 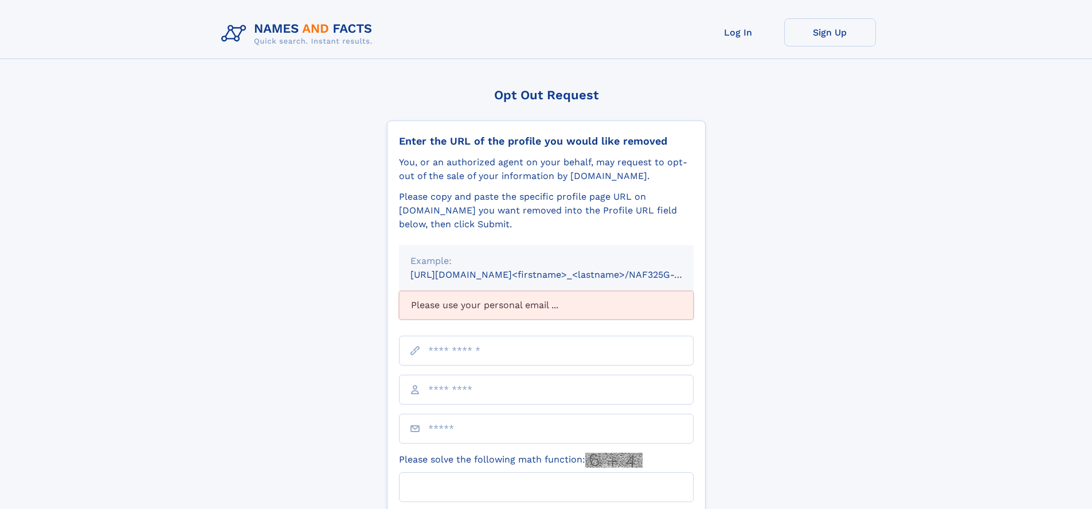 What do you see at coordinates (546, 305) in the screenshot?
I see `div: Please use your personal email ...` at bounding box center [546, 305].